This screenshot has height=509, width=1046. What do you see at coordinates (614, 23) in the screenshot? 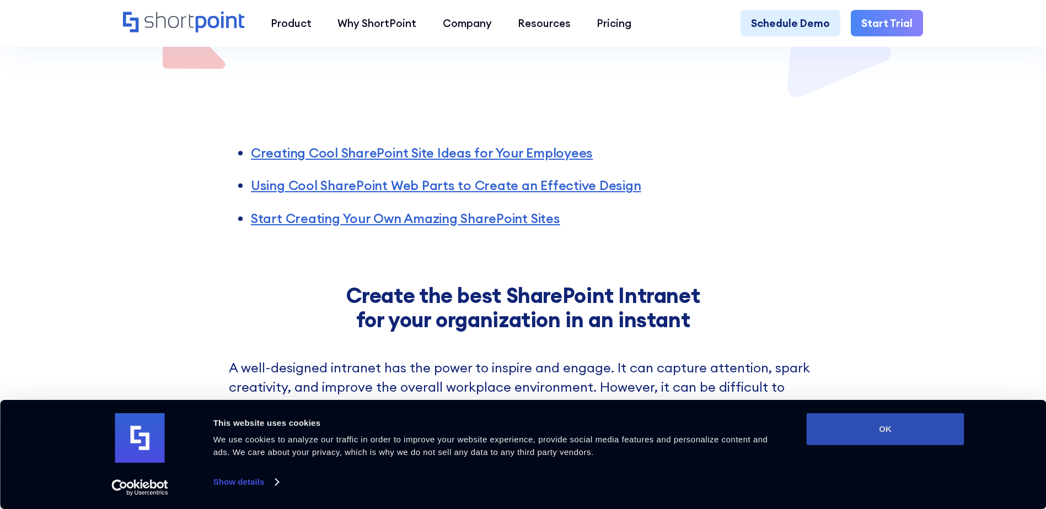
I see `div: Pricing` at bounding box center [614, 23].